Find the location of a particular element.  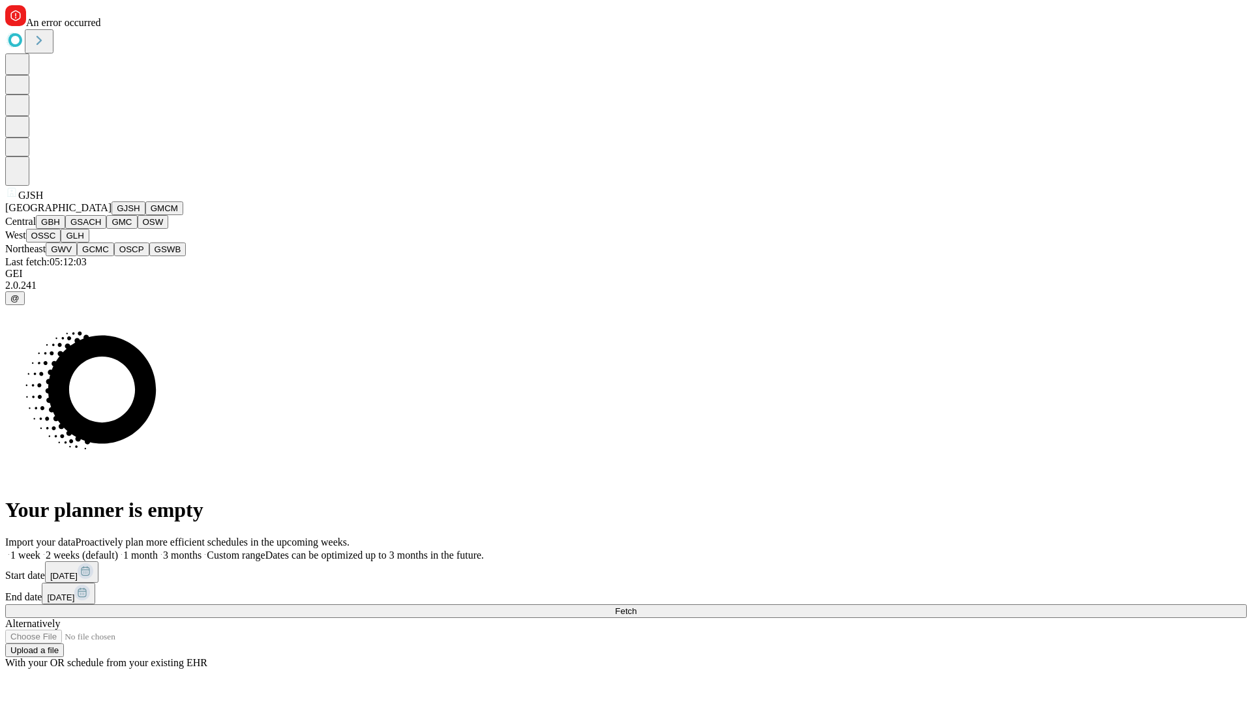

span: 2 weeks (default) is located at coordinates (82, 555).